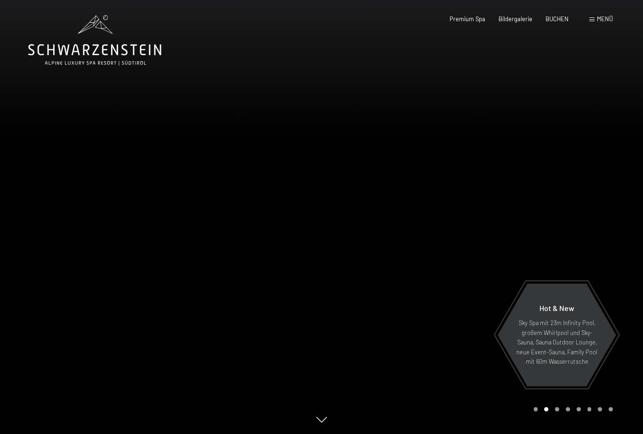  I want to click on div: Carousel Page 1, so click(536, 409).